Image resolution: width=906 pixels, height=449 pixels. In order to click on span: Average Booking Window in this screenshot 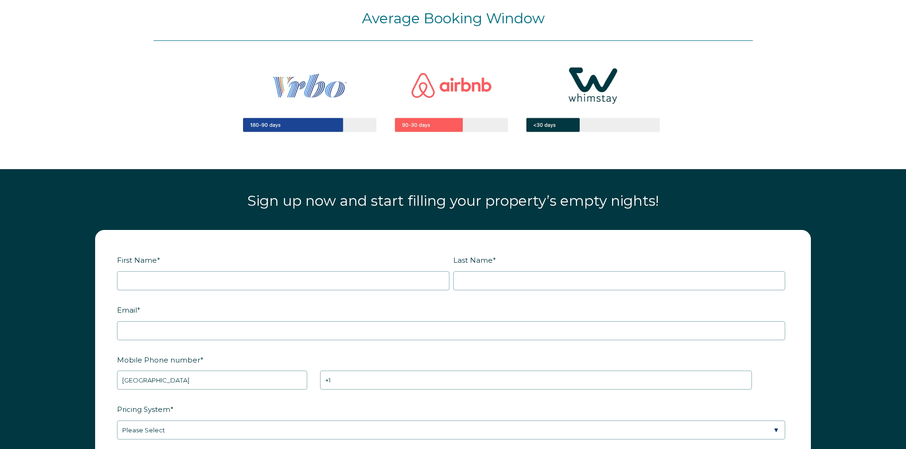, I will do `click(453, 18)`.